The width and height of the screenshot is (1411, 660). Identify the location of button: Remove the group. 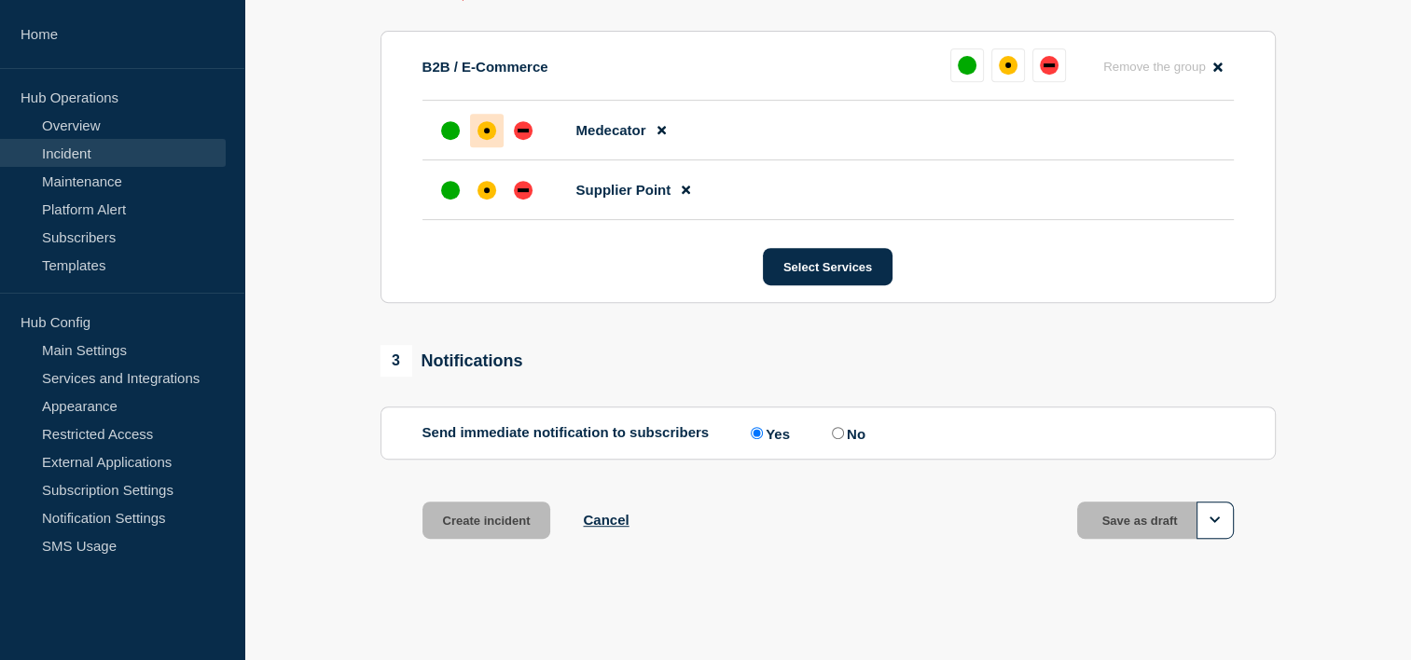
(1163, 66).